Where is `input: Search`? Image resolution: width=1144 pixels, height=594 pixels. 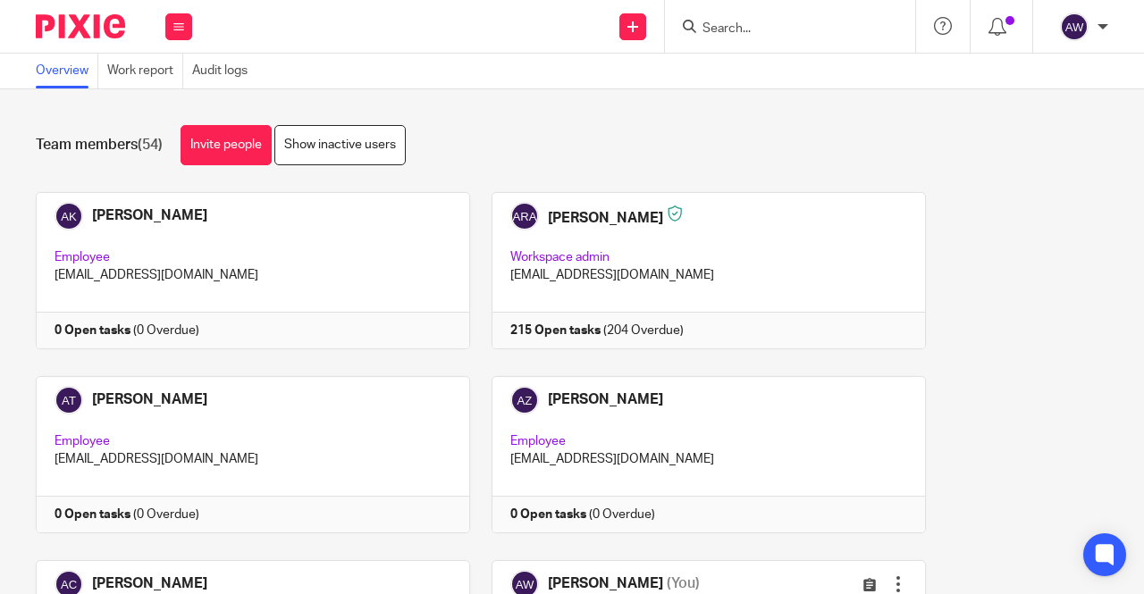 input: Search is located at coordinates (781, 29).